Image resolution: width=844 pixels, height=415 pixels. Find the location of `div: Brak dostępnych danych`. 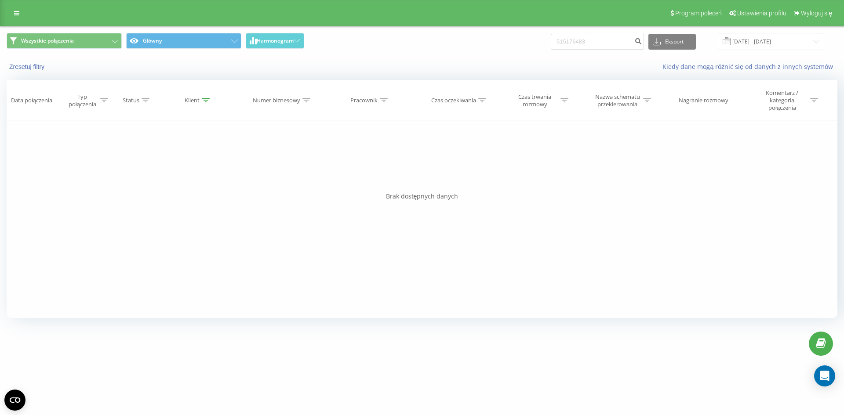

div: Brak dostępnych danych is located at coordinates (422, 196).